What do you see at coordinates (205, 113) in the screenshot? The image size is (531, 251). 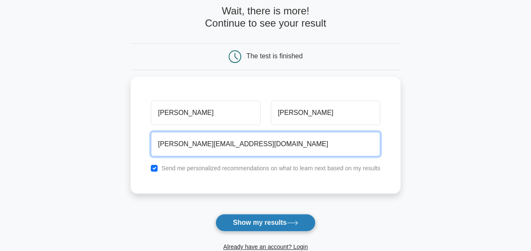 I see `input: First name` at bounding box center [205, 113].